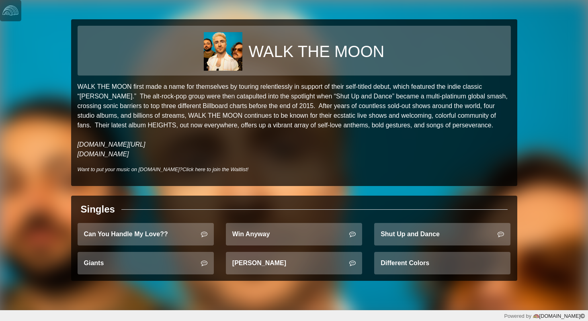 This screenshot has width=588, height=321. Describe the element at coordinates (316, 51) in the screenshot. I see `h1: WALK THE MOON` at that location.